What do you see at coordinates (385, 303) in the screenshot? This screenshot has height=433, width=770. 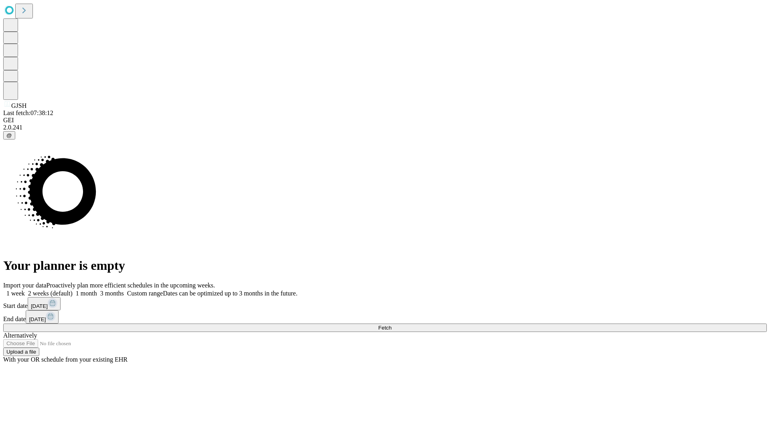 I see `div: Start date` at bounding box center [385, 303].